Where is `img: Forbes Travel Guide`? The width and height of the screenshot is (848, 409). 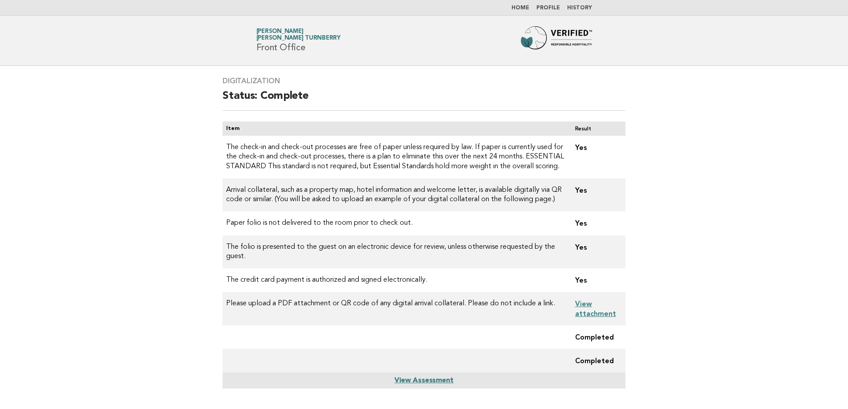 img: Forbes Travel Guide is located at coordinates (556, 40).